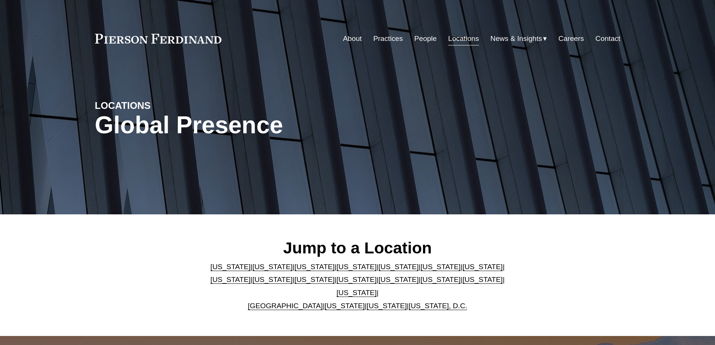 This screenshot has height=345, width=715. I want to click on a: Contact, so click(608, 39).